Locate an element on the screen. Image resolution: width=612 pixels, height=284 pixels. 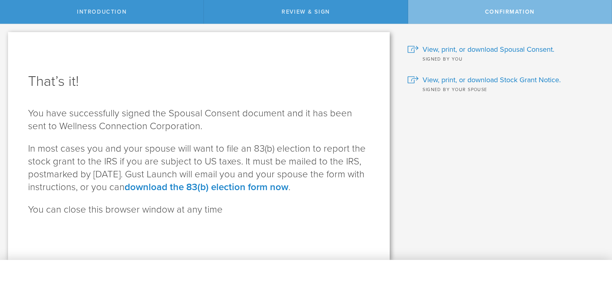
p: You can close this browser window at any time is located at coordinates (199, 210).